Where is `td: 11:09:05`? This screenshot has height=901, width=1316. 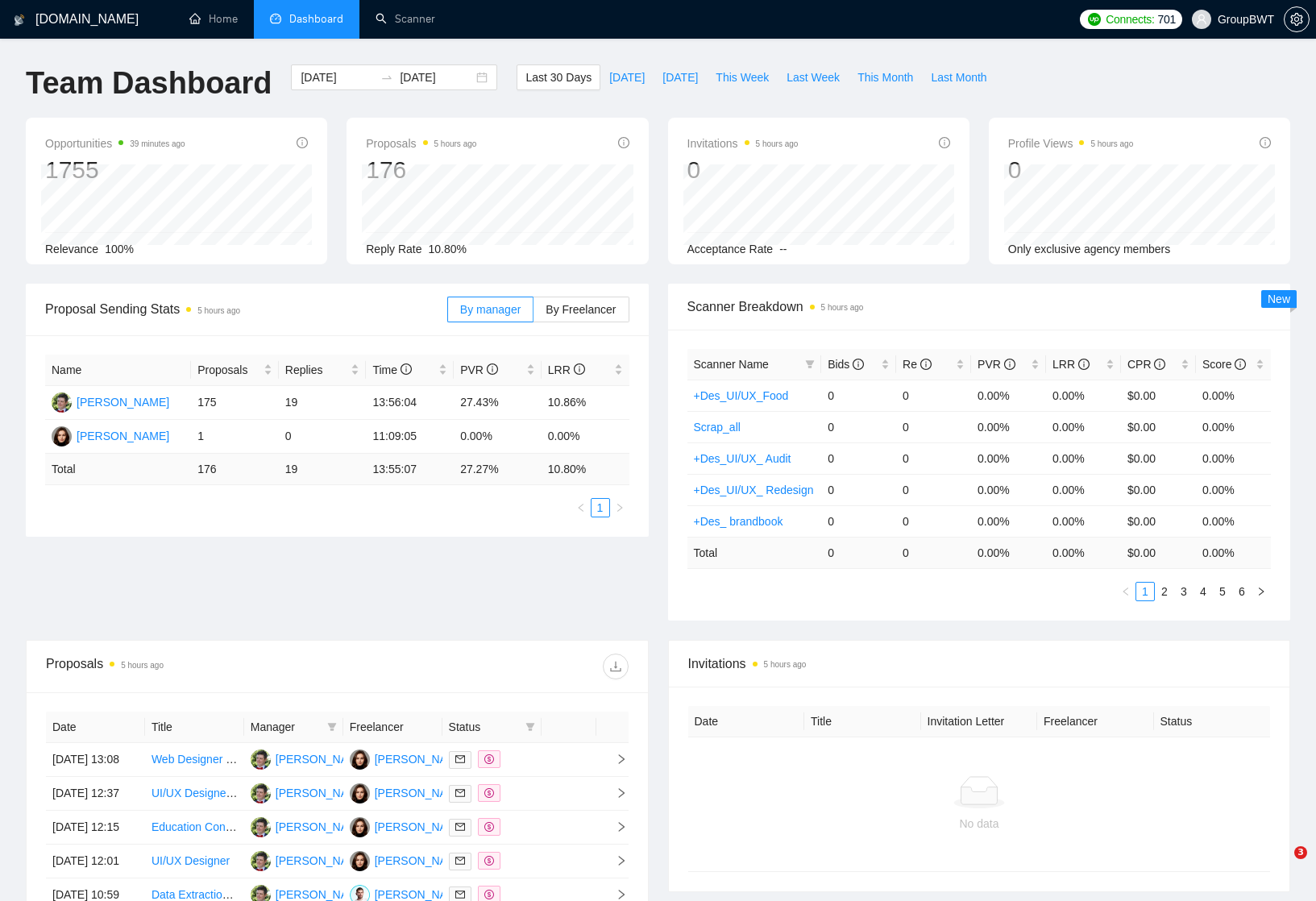 td: 11:09:05 is located at coordinates (409, 437).